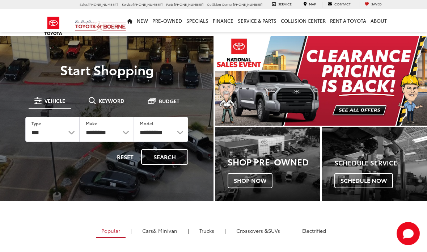 This screenshot has height=252, width=427. What do you see at coordinates (411, 81) in the screenshot?
I see `button: Click to view next picture.` at bounding box center [411, 81].